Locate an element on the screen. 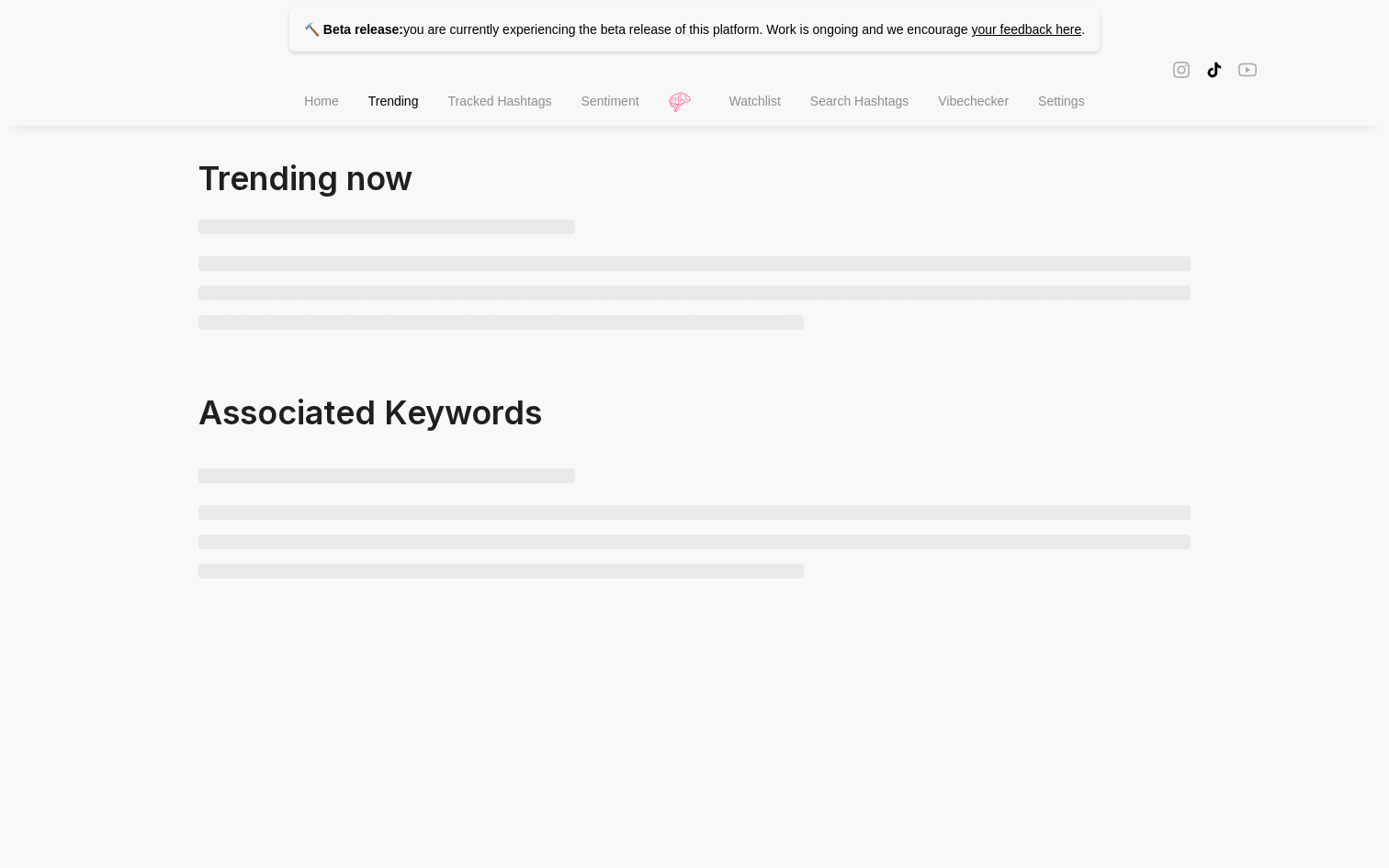 This screenshot has width=1389, height=868. span: Home is located at coordinates (321, 101).